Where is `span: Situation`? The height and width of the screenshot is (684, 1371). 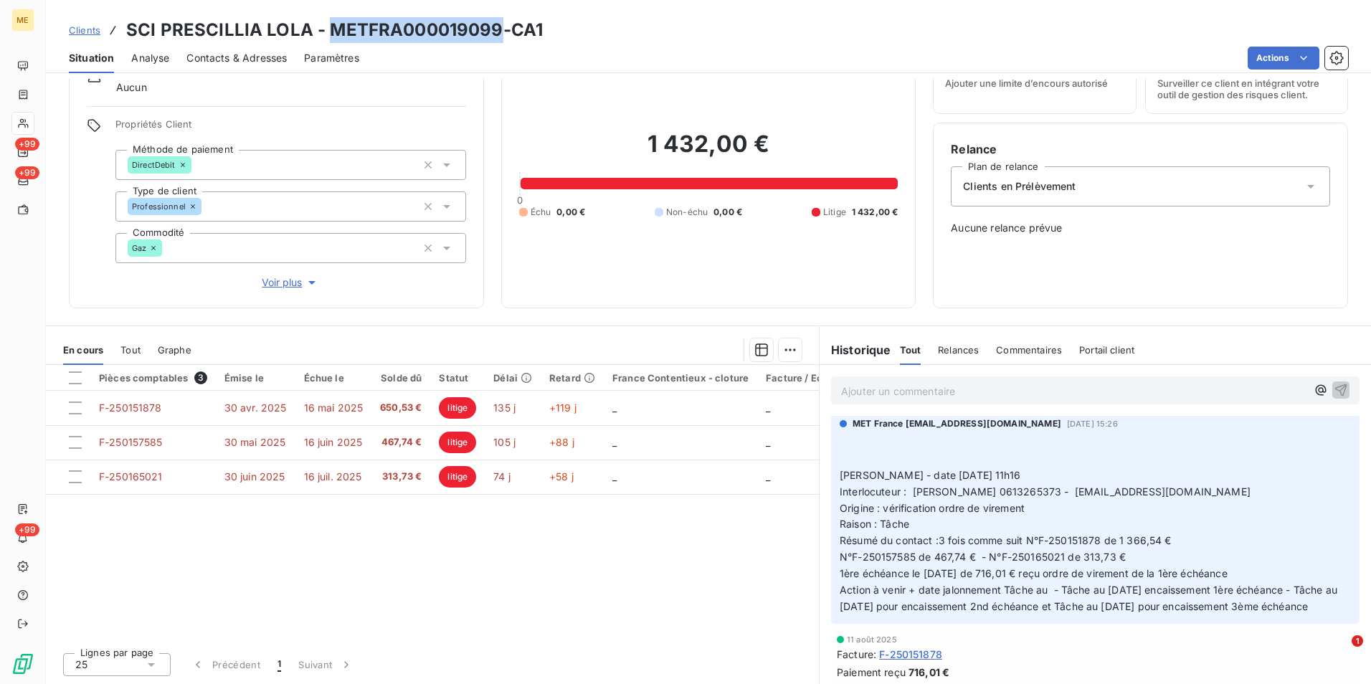
span: Situation is located at coordinates (91, 58).